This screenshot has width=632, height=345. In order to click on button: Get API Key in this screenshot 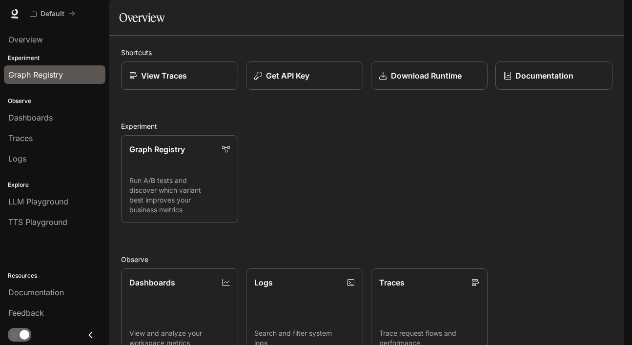, I will do `click(305, 76)`.